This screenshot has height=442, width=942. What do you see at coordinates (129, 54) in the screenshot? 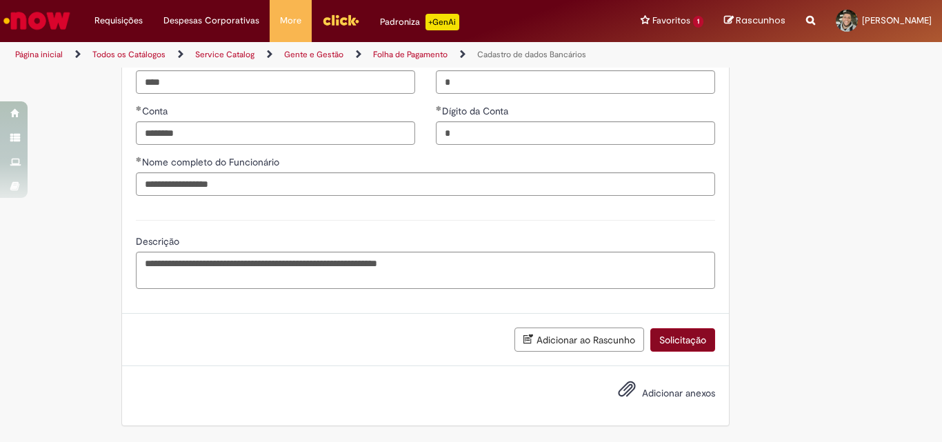
I see `a: Todos os Catálogos` at bounding box center [129, 54].